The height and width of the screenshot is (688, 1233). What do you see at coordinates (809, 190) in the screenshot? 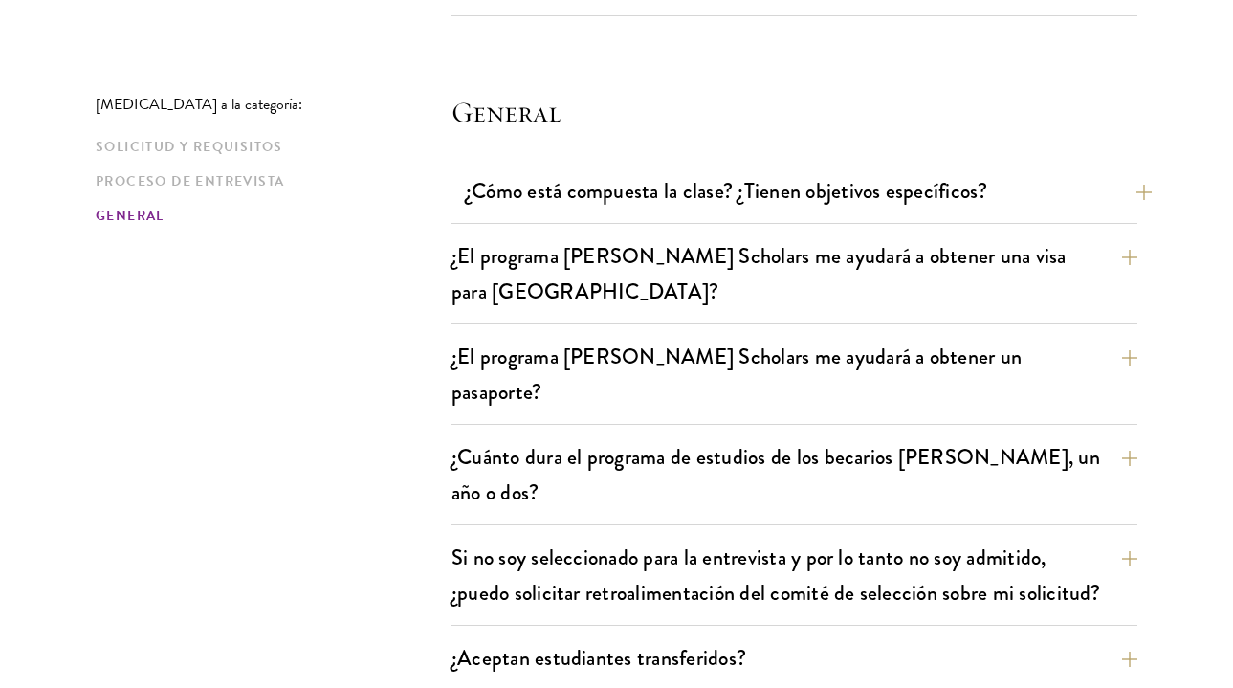
I see `button: ¿Cómo está compuesta la clase? ¿Tienen objetivos específicos?` at bounding box center [809, 190].